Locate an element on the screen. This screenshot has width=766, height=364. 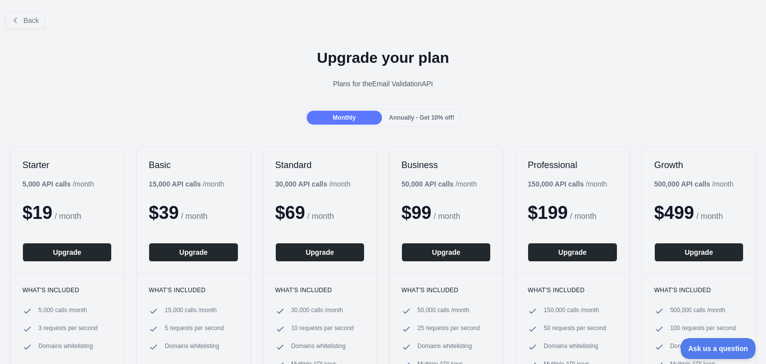
h2: Growth is located at coordinates (699, 165).